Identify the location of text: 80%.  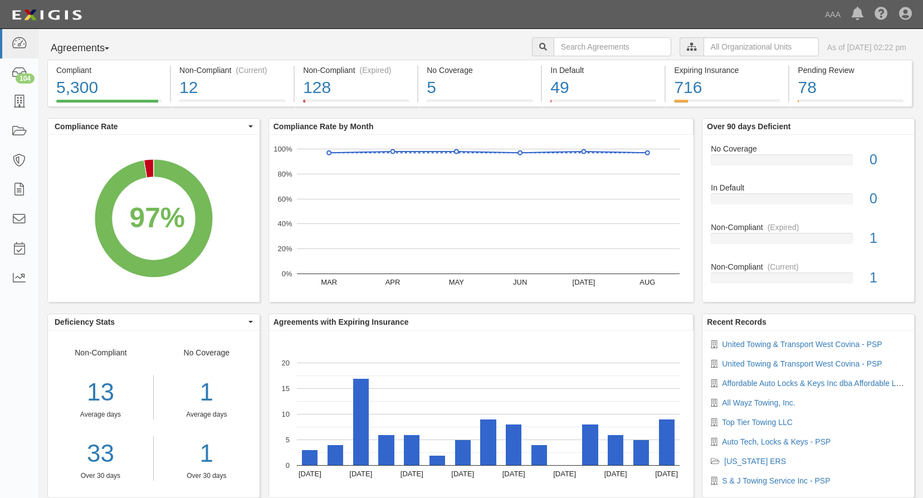
(285, 174).